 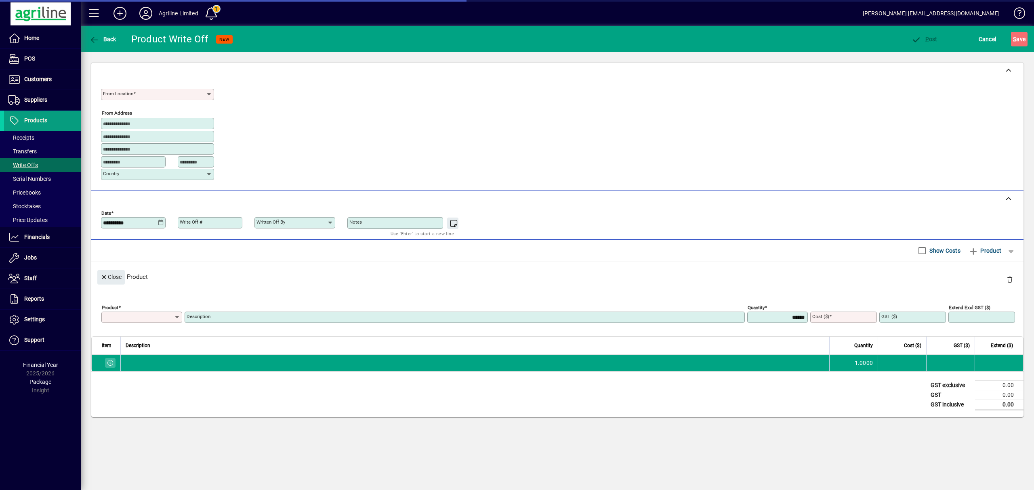 I want to click on a: Receipts, so click(x=42, y=138).